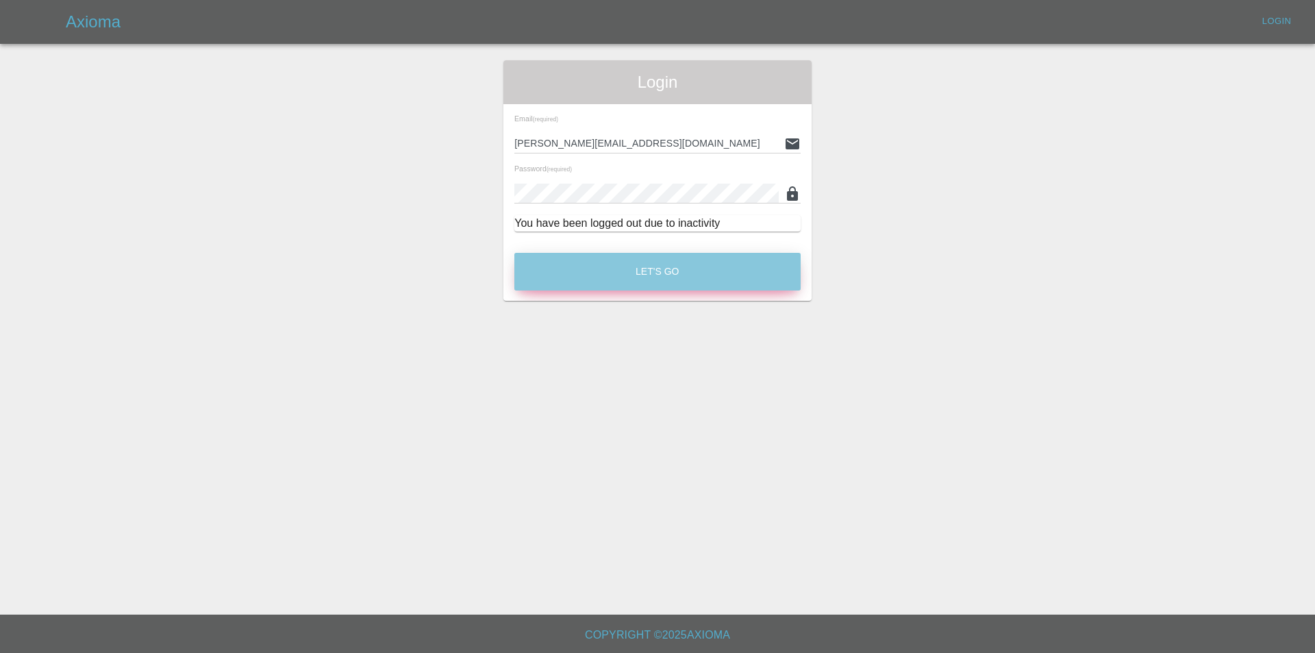 This screenshot has width=1315, height=653. Describe the element at coordinates (93, 22) in the screenshot. I see `h5: Axioma` at that location.